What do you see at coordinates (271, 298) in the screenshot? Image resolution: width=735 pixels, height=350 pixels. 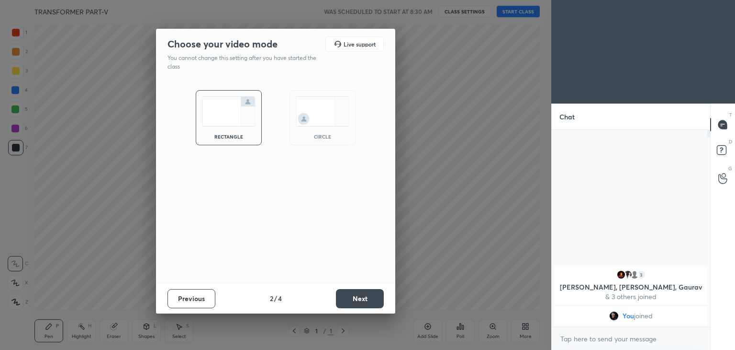 I see `h4: 2` at bounding box center [271, 298].